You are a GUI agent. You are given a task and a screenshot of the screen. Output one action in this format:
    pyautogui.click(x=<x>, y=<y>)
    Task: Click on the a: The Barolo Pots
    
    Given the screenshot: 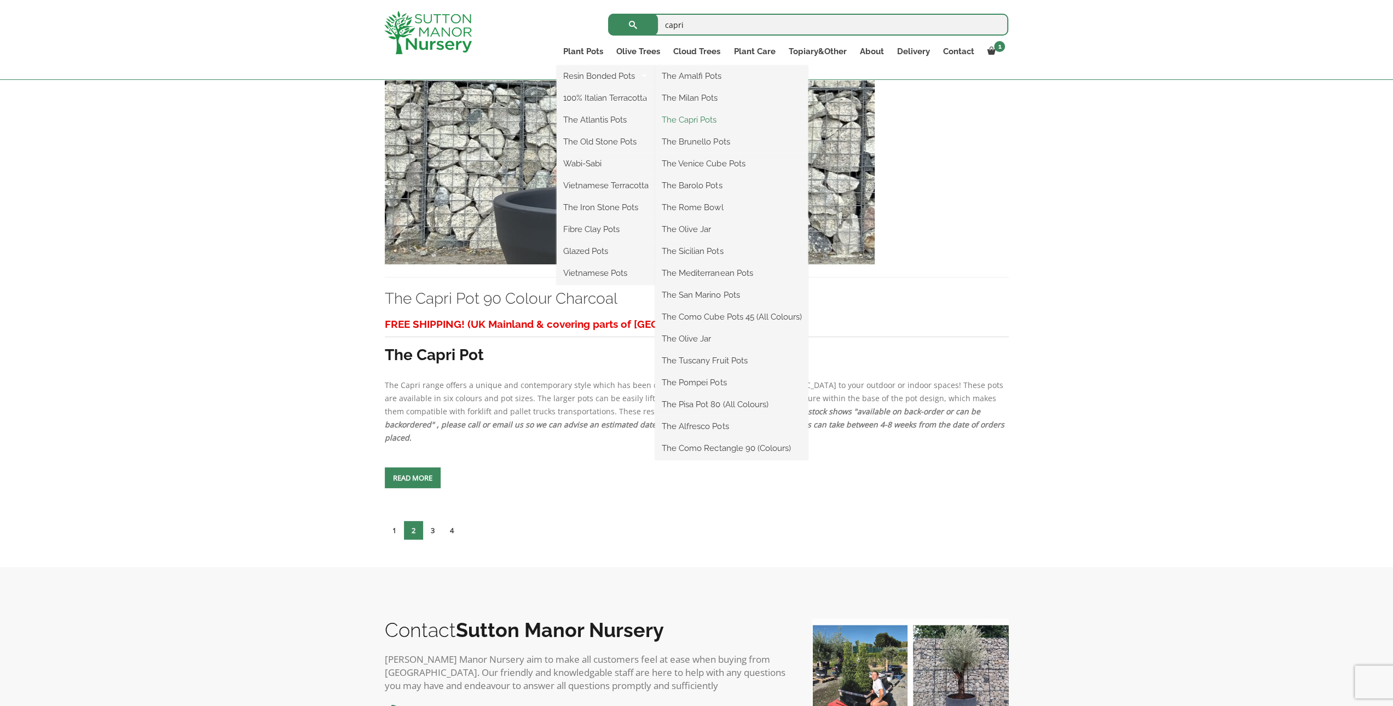 What is the action you would take?
    pyautogui.click(x=731, y=186)
    